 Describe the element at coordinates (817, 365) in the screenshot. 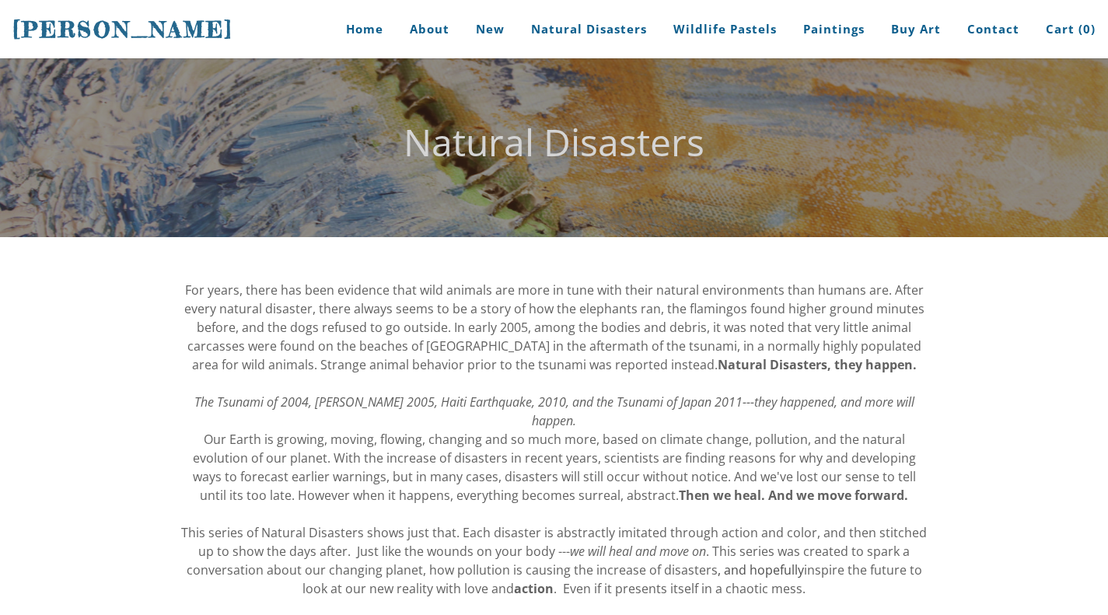

I see `strong: Natural Disasters, they happen.` at that location.